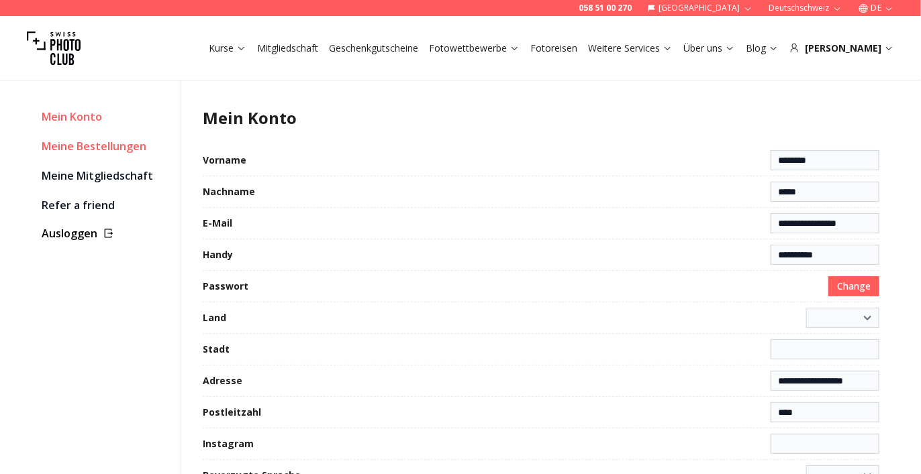 The image size is (921, 474). Describe the element at coordinates (105, 117) in the screenshot. I see `div: Mein Konto` at that location.